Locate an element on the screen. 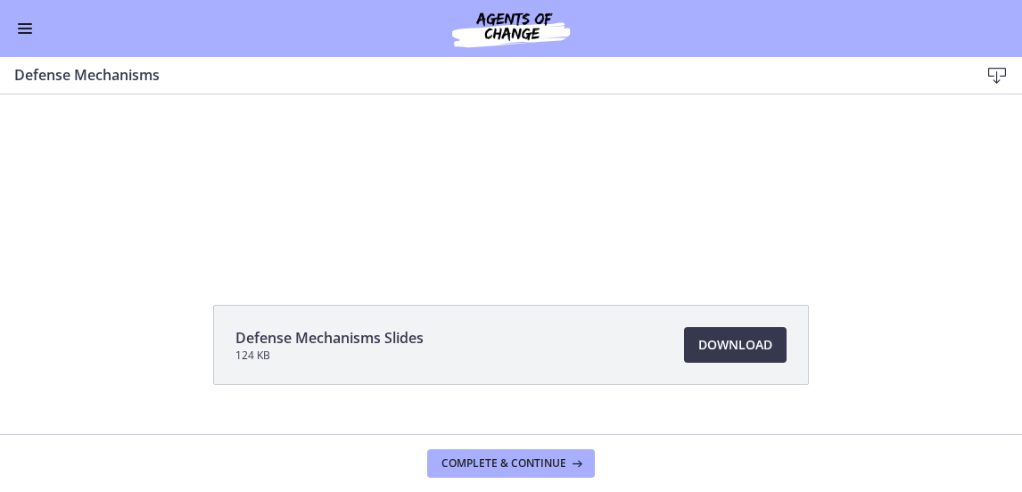  span: 124 KB is located at coordinates (329, 356).